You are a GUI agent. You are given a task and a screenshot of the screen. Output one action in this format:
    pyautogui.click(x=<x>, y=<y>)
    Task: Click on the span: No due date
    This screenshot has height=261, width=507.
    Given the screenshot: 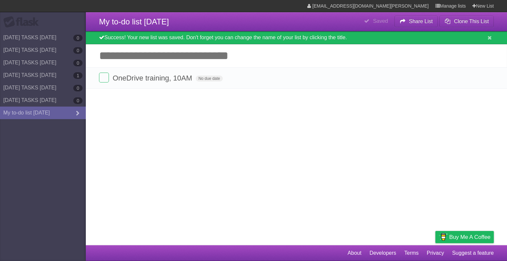 What is the action you would take?
    pyautogui.click(x=209, y=79)
    